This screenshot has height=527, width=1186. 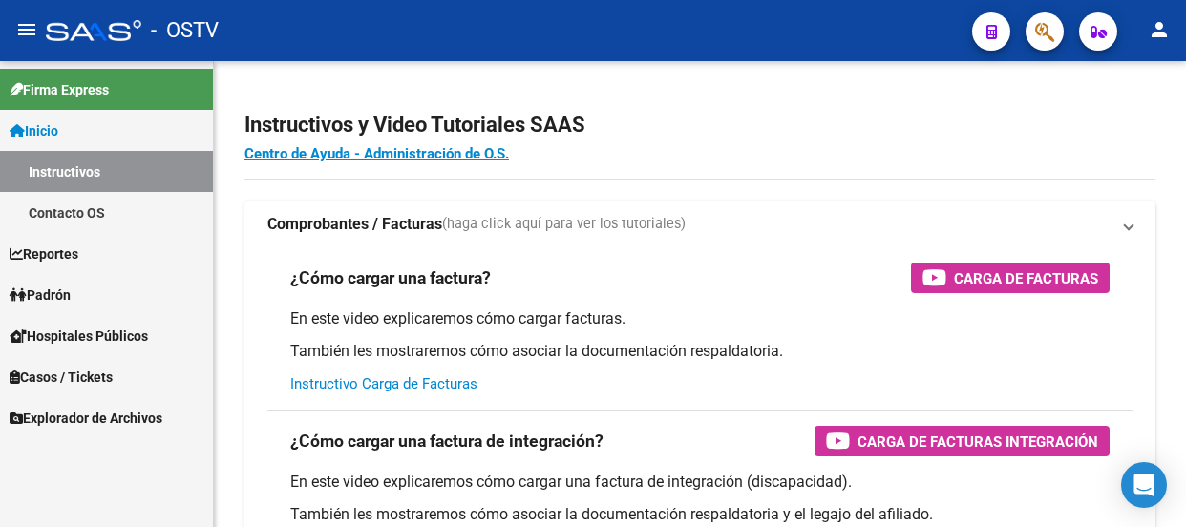 I want to click on span: - OSTV, so click(x=184, y=31).